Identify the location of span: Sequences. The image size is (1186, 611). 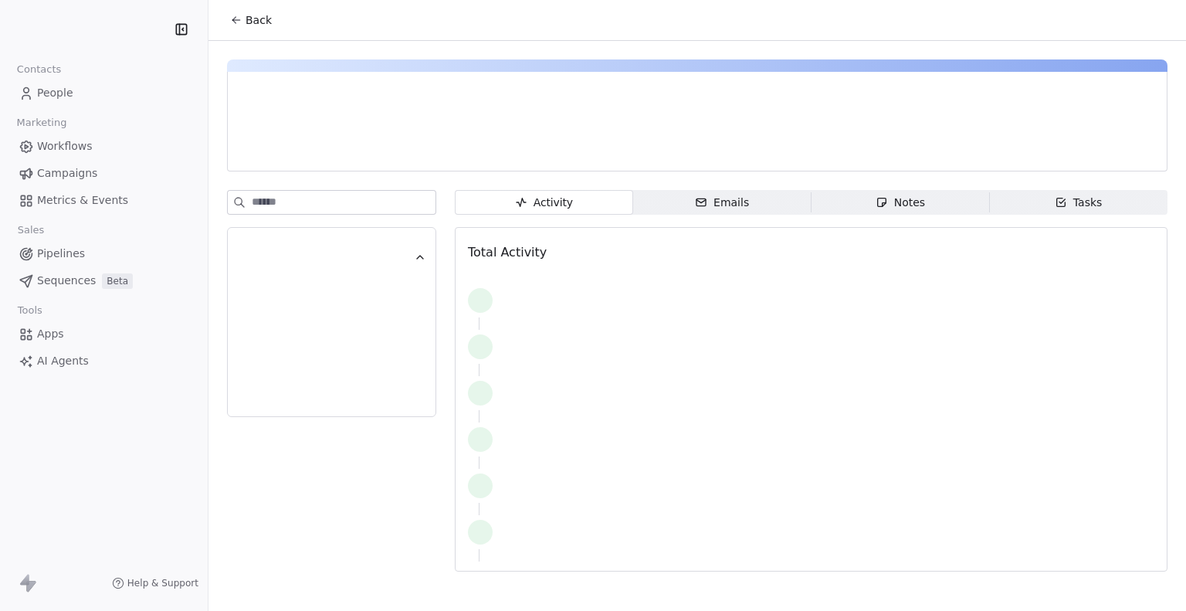
(66, 280).